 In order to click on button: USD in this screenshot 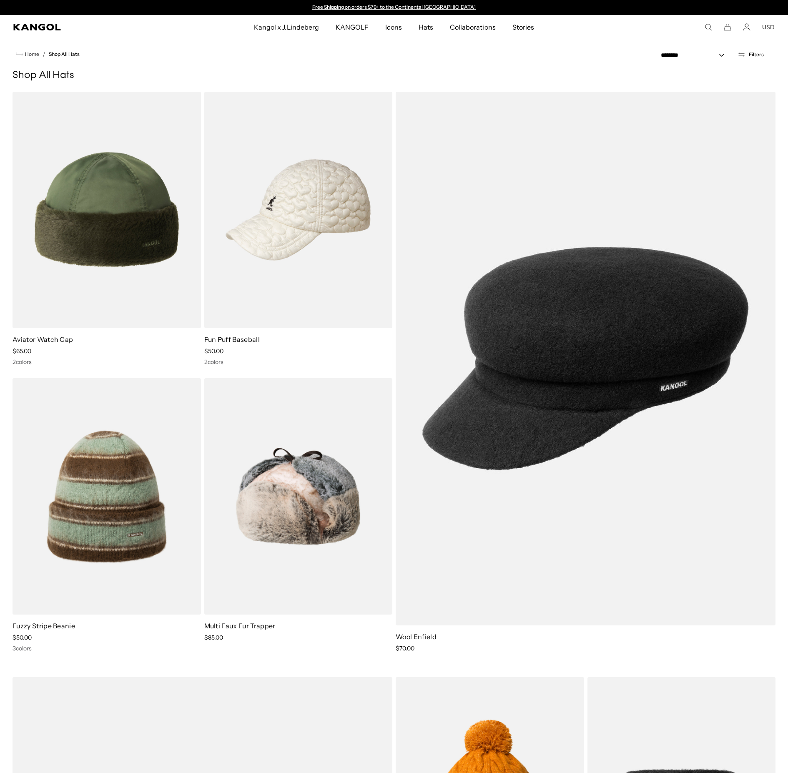, I will do `click(768, 27)`.